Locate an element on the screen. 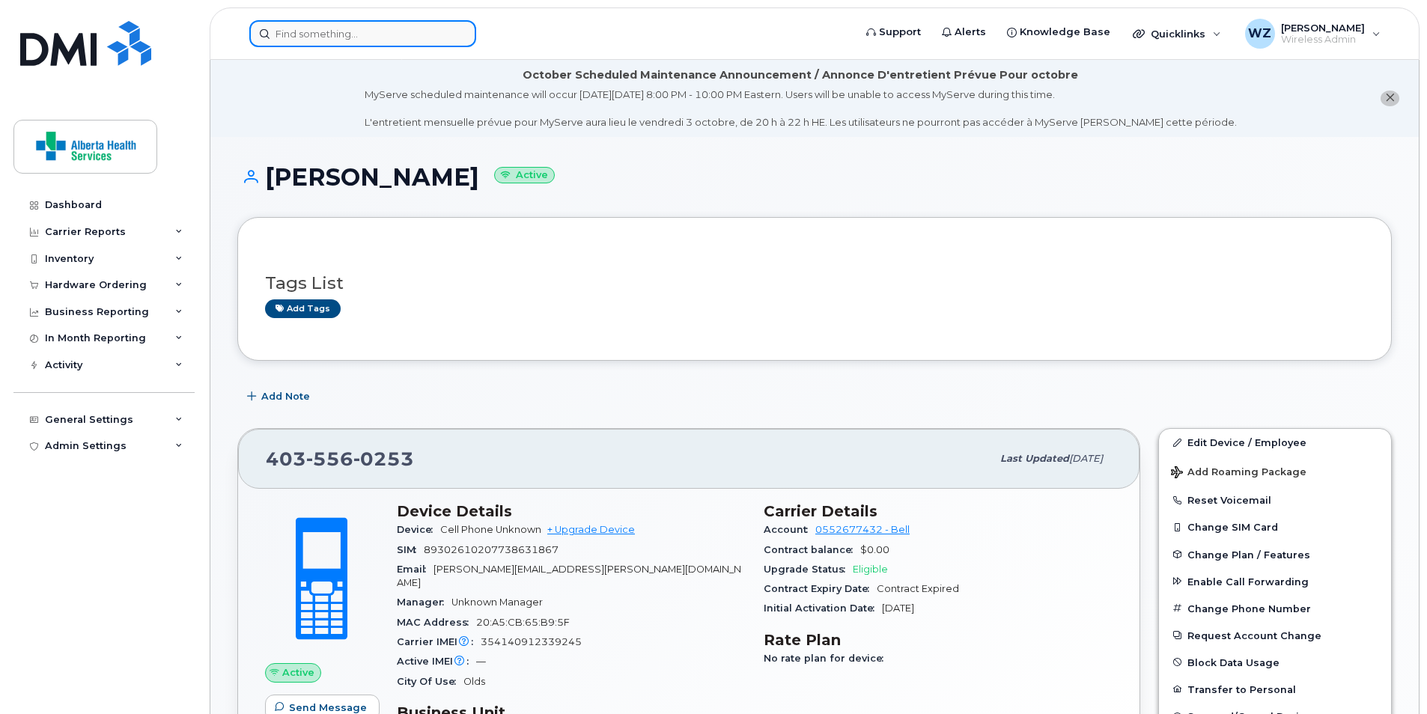  span: 0253 is located at coordinates (383, 459).